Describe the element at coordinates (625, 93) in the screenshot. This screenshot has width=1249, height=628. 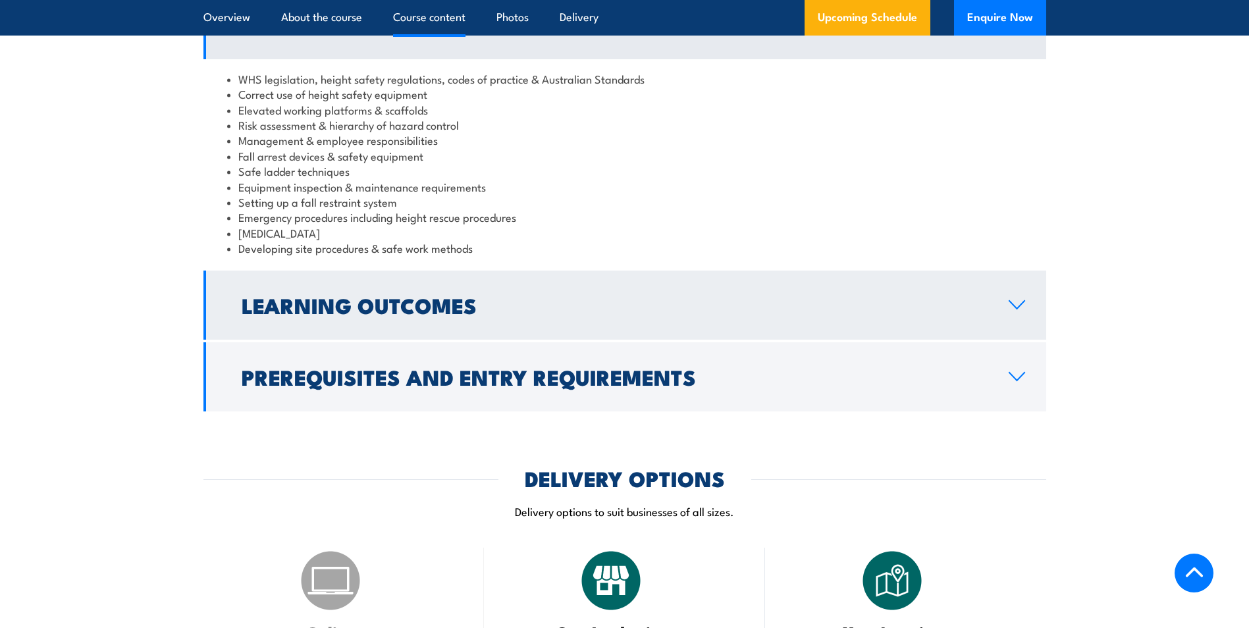
I see `li: Correct use of height safety equipment` at that location.